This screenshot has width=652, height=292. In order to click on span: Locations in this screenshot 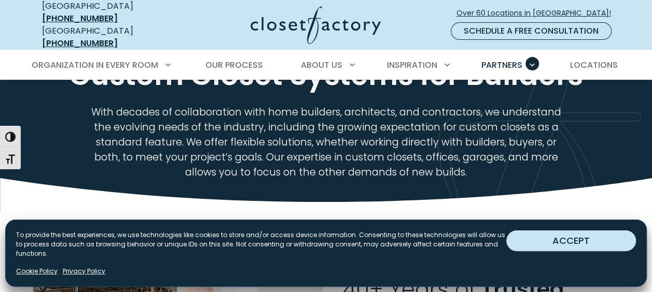, I will do `click(593, 65)`.